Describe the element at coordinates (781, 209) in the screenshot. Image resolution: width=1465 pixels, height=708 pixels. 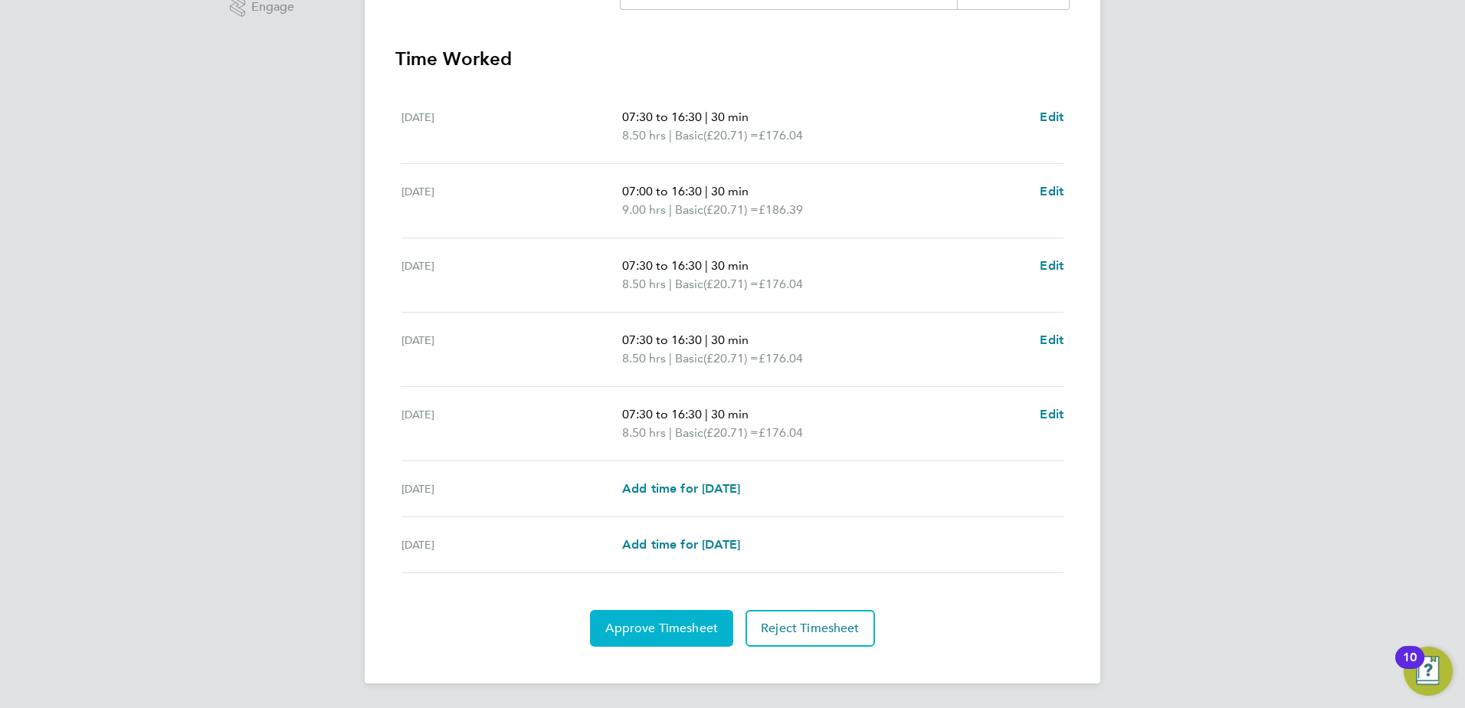
I see `span: £186.39` at that location.